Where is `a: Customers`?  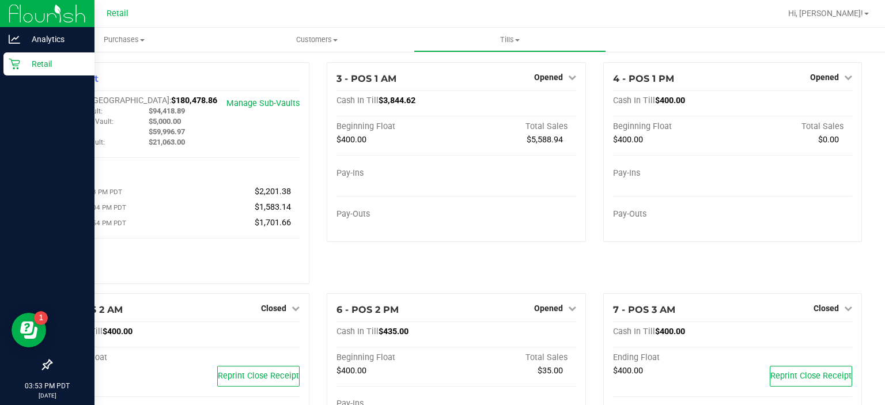
a: Customers is located at coordinates (317, 40).